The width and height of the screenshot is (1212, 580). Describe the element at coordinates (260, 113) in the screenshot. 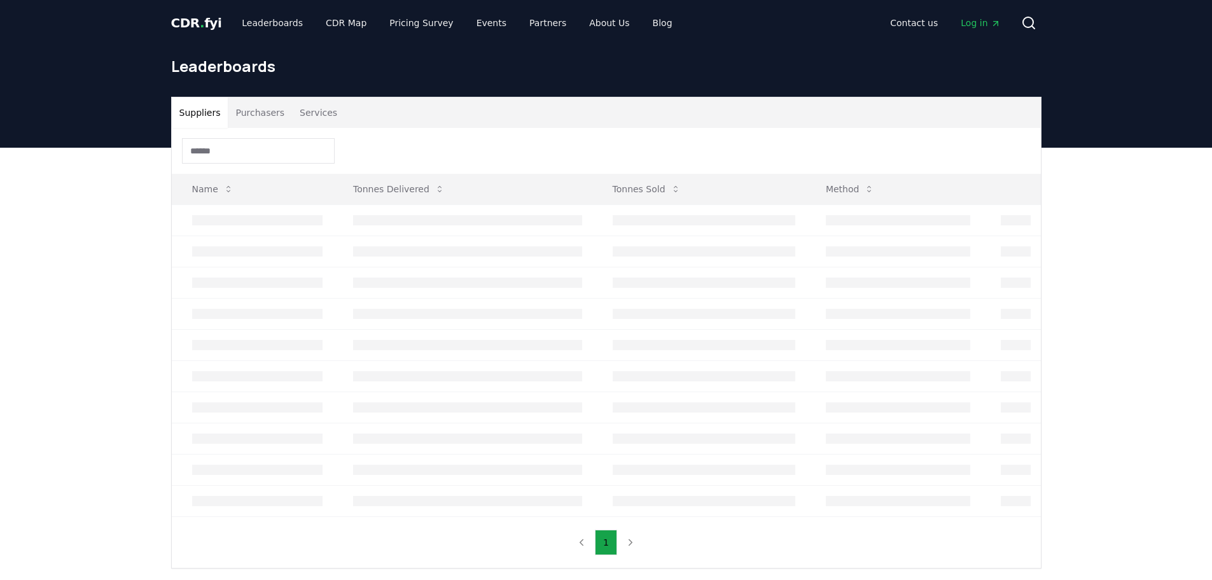

I see `button: Purchasers` at that location.